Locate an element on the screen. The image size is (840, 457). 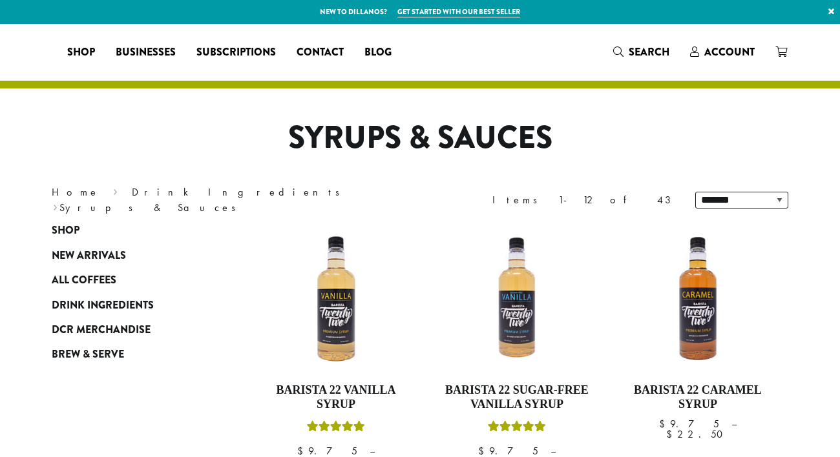
a: DCR Merchandise is located at coordinates (129, 330).